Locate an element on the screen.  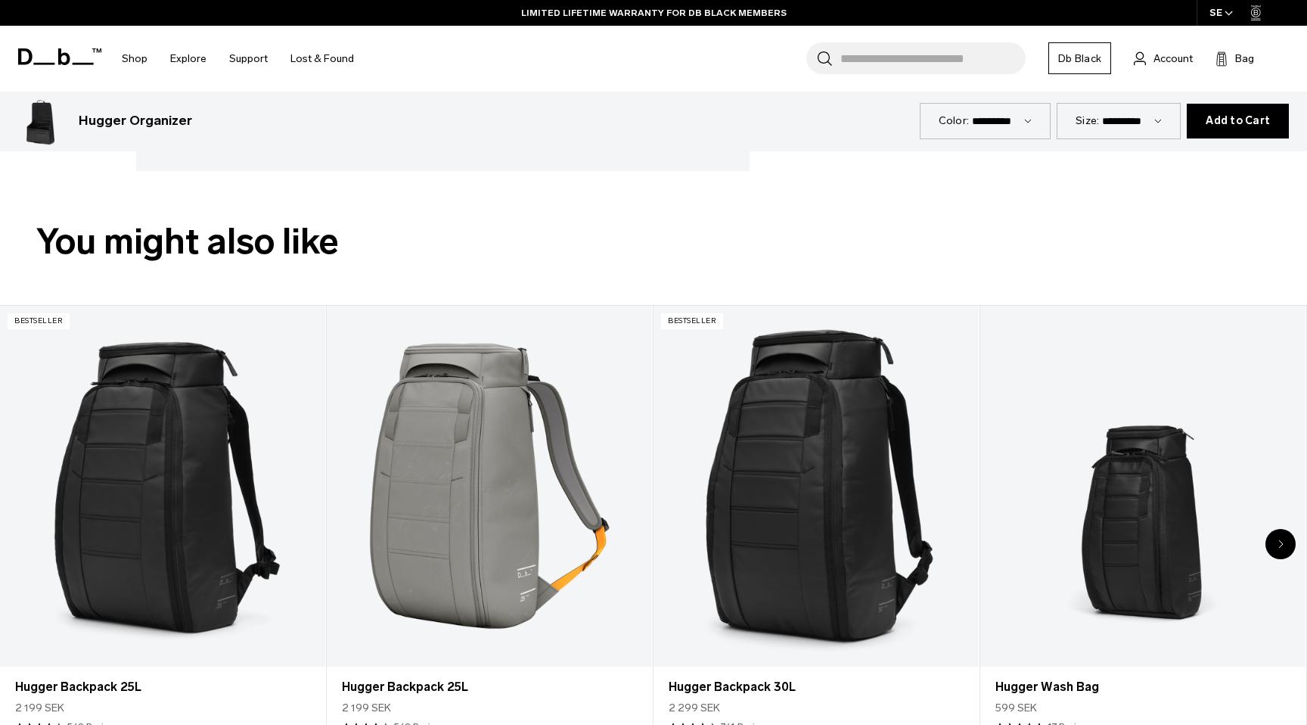
a: Support is located at coordinates (248, 58).